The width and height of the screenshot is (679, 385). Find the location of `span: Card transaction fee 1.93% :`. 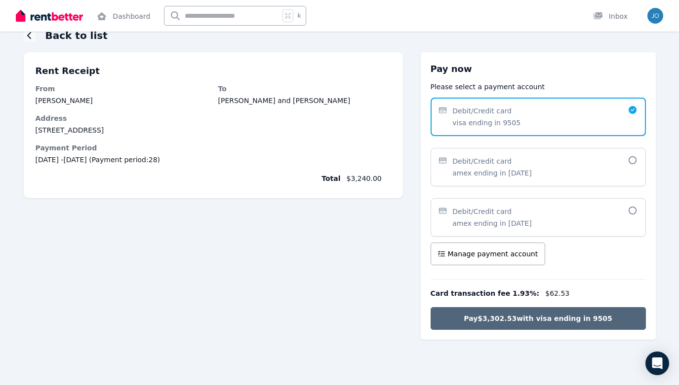

span: Card transaction fee 1.93% : is located at coordinates (485, 294).